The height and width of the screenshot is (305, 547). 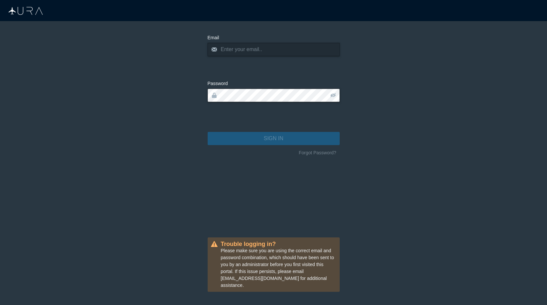 What do you see at coordinates (274, 265) in the screenshot?
I see `div: Please make sure you are using the correct email and password combination, which should have been...` at bounding box center [274, 265].